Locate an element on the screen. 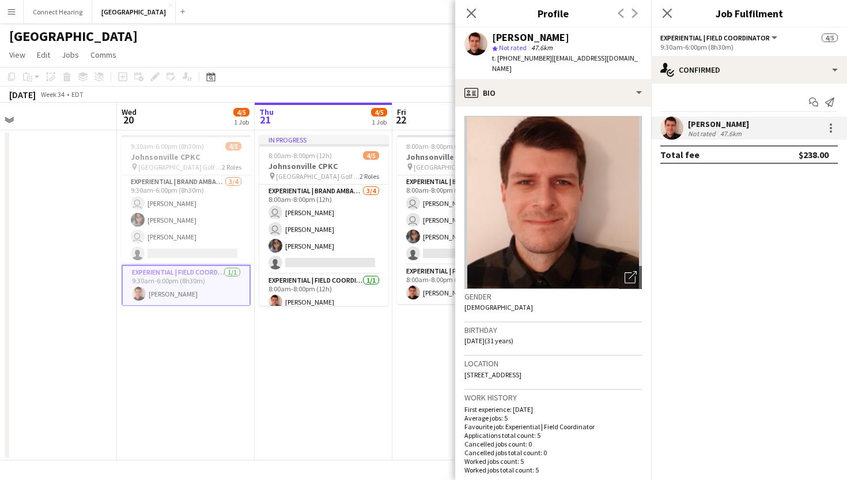  div: $238.00 is located at coordinates (814, 154).